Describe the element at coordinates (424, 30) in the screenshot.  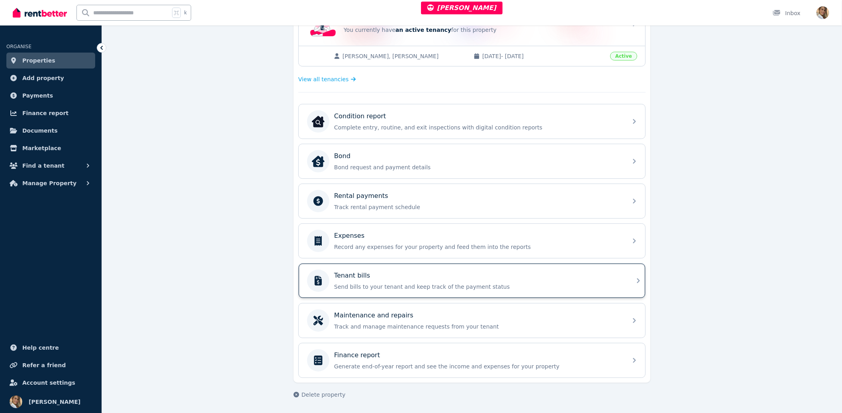
I see `span: an active tenancy` at that location.